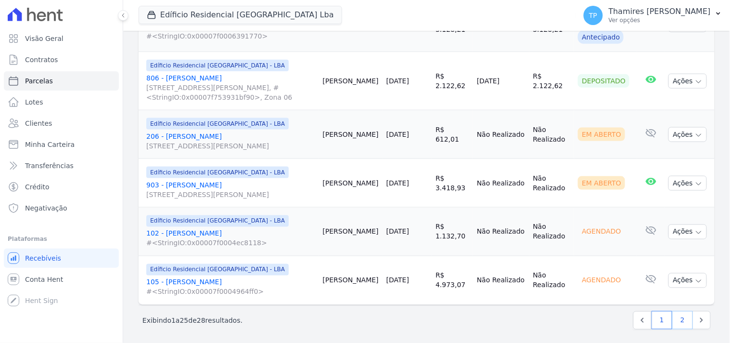  What do you see at coordinates (702, 320) in the screenshot?
I see `a: Next` at bounding box center [702, 320].